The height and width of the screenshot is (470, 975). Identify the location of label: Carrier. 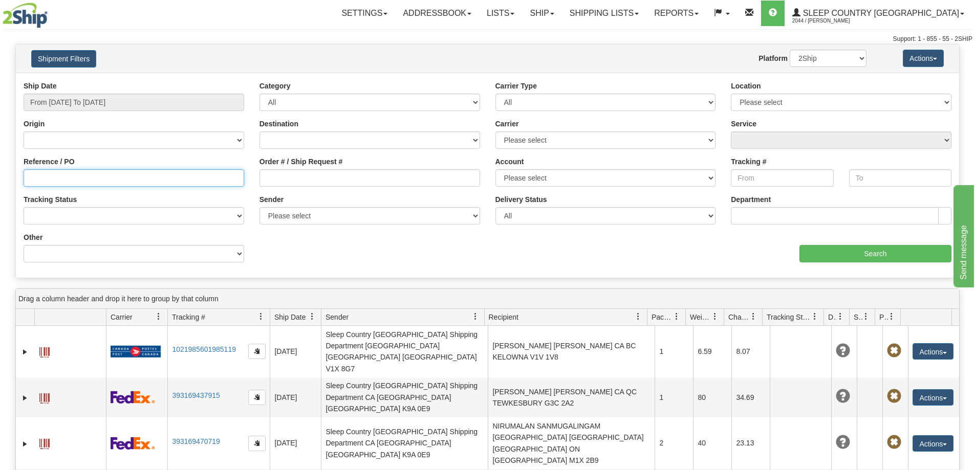
(507, 124).